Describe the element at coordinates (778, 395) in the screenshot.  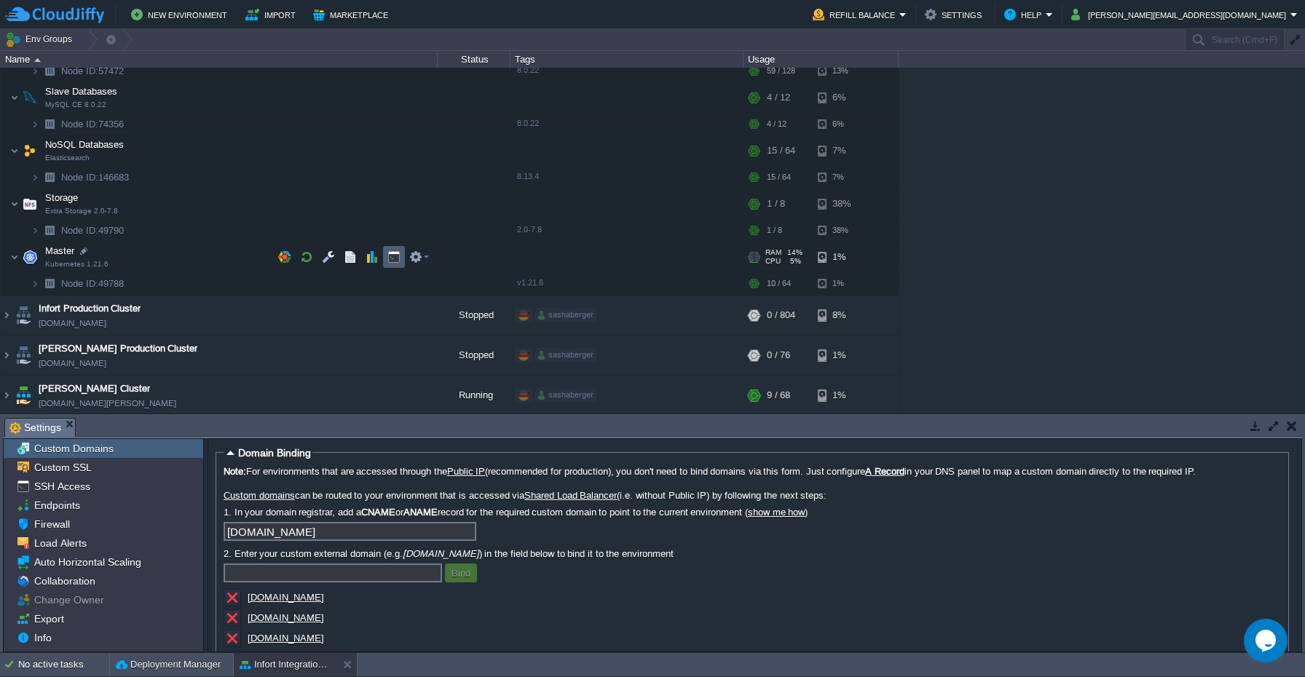
I see `div: 9 / 68` at that location.